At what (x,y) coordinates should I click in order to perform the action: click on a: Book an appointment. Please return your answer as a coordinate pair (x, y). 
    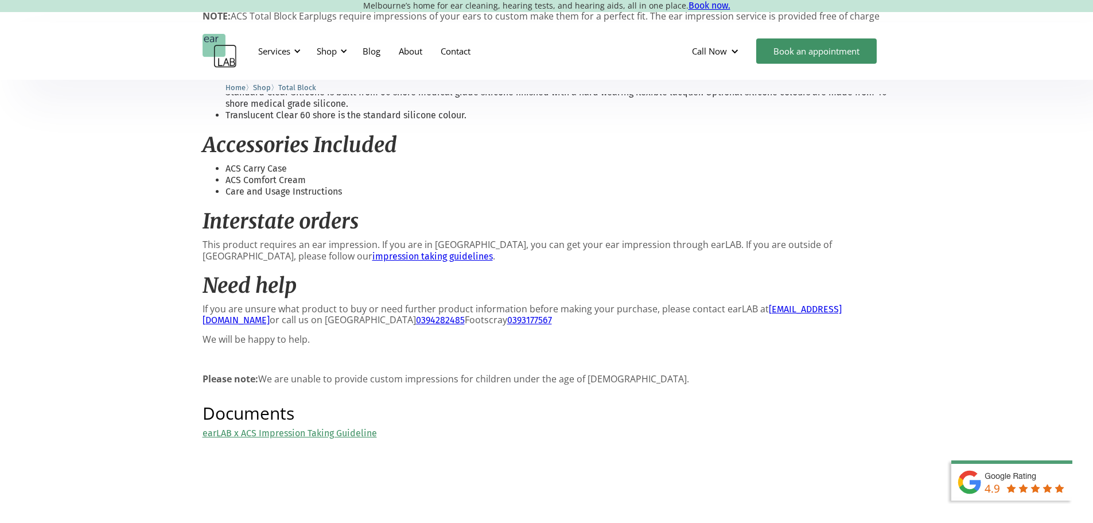
    Looking at the image, I should click on (816, 51).